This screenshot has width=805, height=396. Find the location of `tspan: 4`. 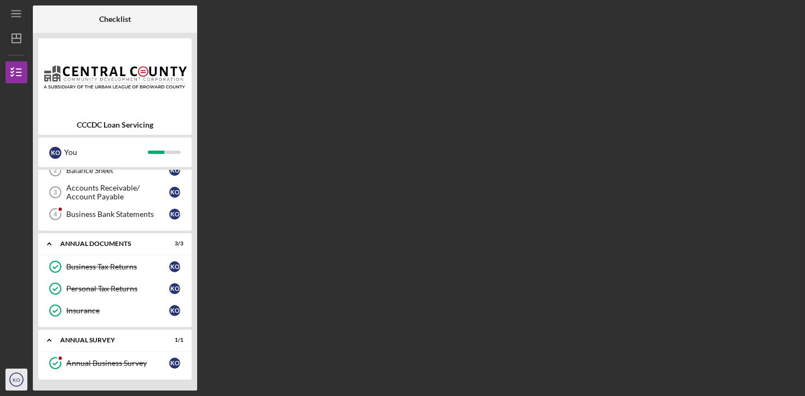

tspan: 4 is located at coordinates (55, 214).